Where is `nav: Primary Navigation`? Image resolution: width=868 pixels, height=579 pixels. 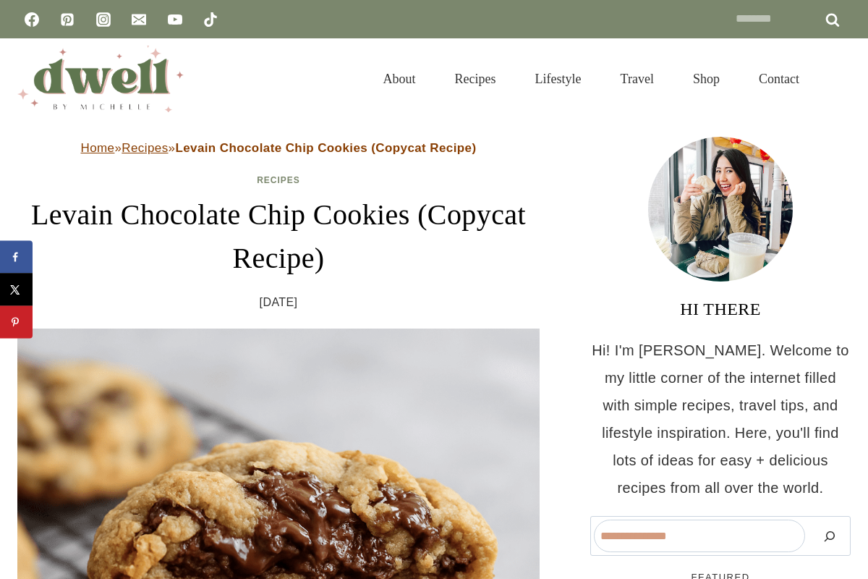 nav: Primary Navigation is located at coordinates (591, 79).